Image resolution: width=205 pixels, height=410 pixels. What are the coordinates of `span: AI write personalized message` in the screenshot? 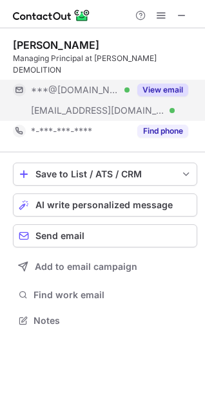 It's located at (104, 205).